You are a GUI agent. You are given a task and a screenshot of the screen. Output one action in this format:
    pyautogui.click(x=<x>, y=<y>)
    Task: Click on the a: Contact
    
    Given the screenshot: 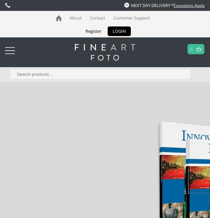 What is the action you would take?
    pyautogui.click(x=97, y=18)
    